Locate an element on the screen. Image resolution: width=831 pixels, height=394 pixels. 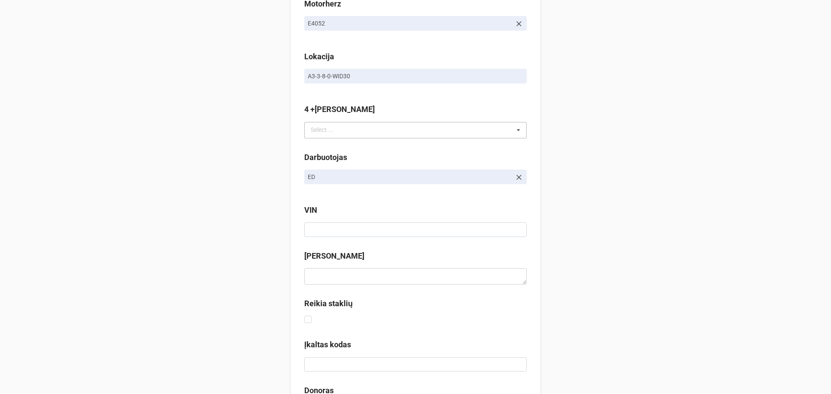
label: Reikia staklių is located at coordinates (328, 304).